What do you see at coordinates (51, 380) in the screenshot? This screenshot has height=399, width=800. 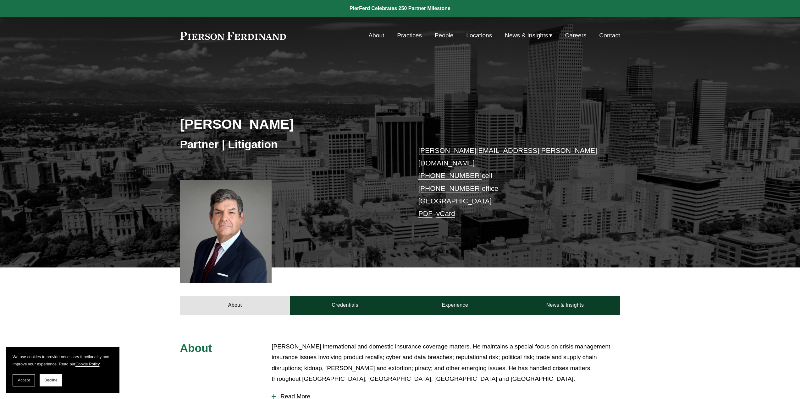 I see `button: Decline` at bounding box center [51, 380].